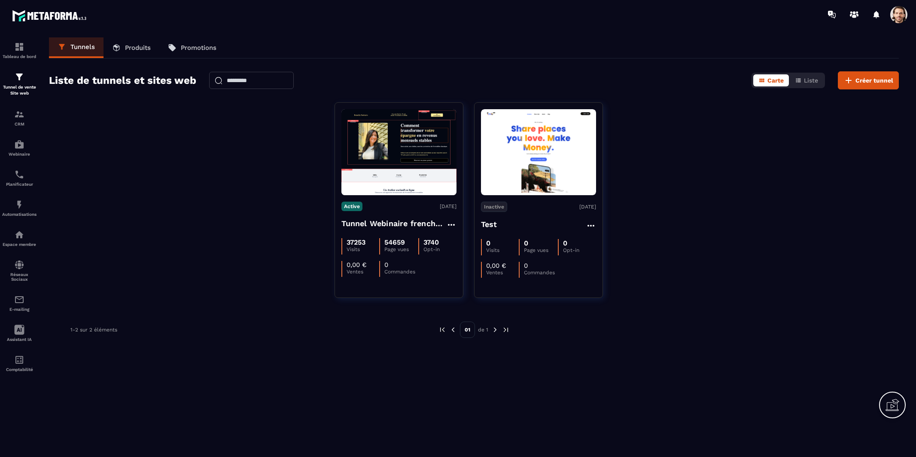 The height and width of the screenshot is (457, 916). I want to click on p: Automatisations, so click(19, 214).